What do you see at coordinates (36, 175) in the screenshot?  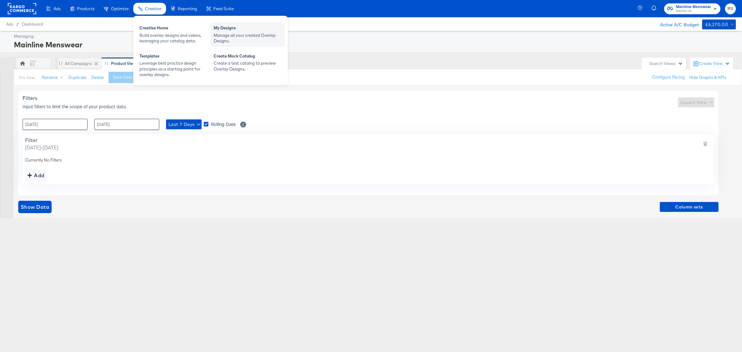 I see `button: addbutton` at bounding box center [36, 175].